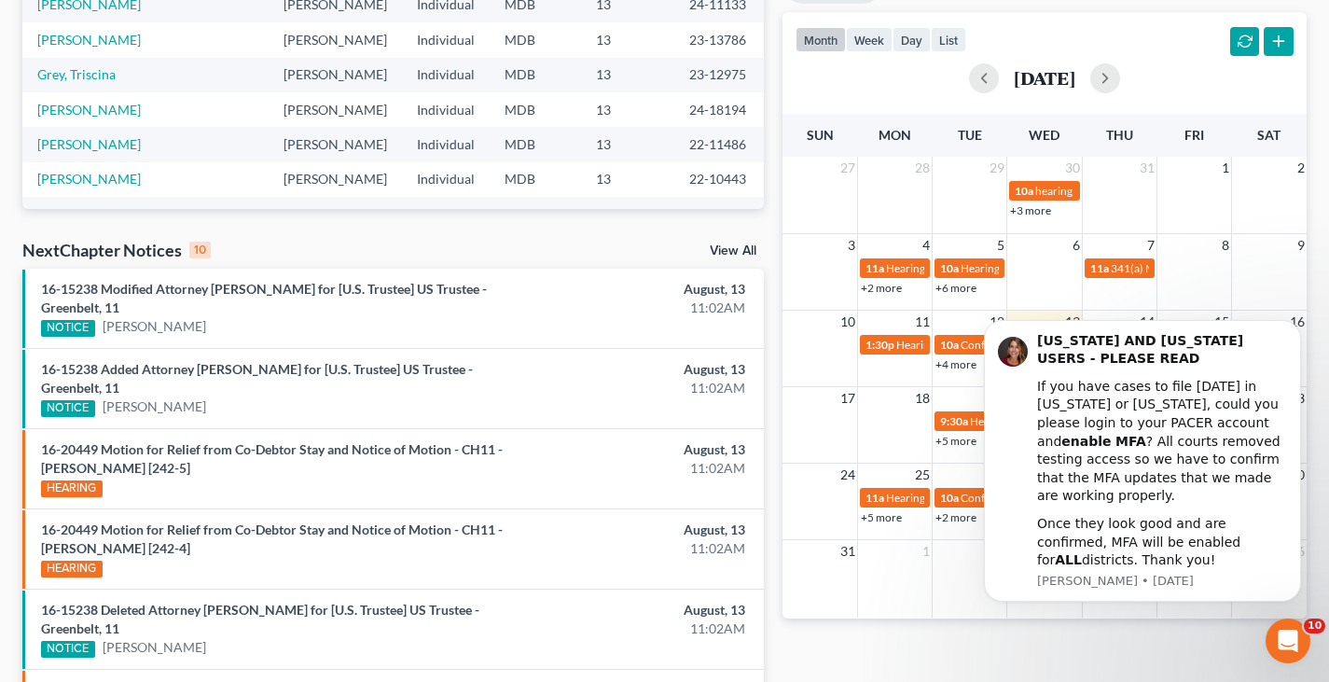  What do you see at coordinates (922, 322) in the screenshot?
I see `span: 11` at bounding box center [922, 322].